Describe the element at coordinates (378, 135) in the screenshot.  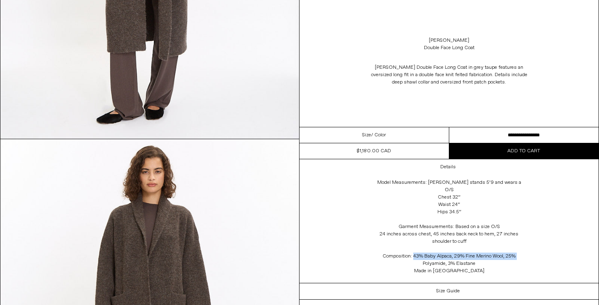
I see `span: / Color` at that location.